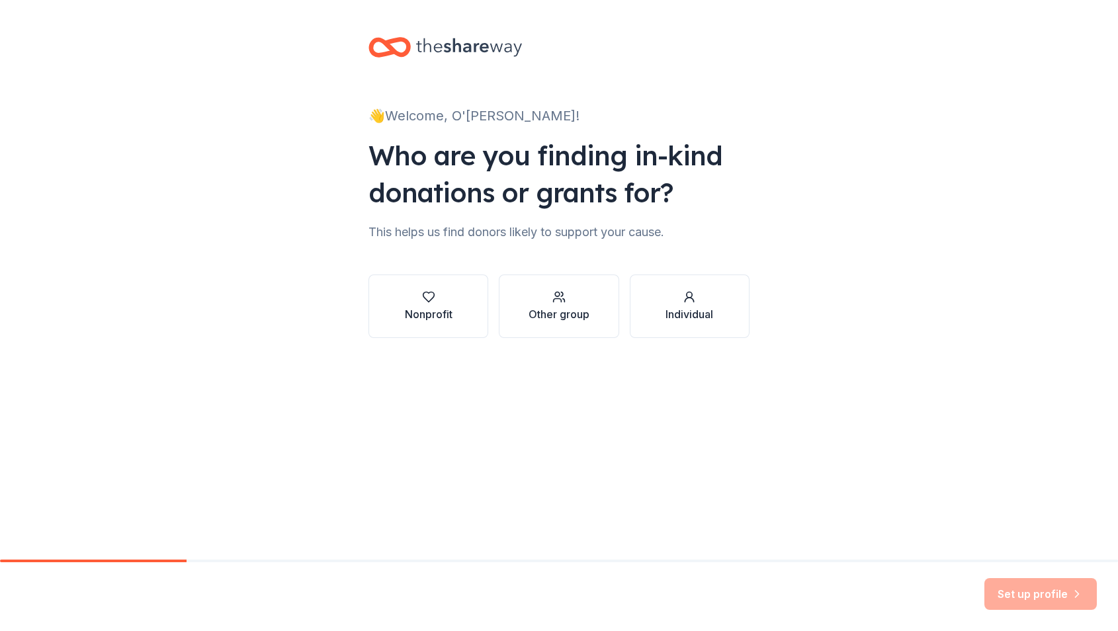 This screenshot has height=631, width=1118. I want to click on button: Nonprofit, so click(428, 306).